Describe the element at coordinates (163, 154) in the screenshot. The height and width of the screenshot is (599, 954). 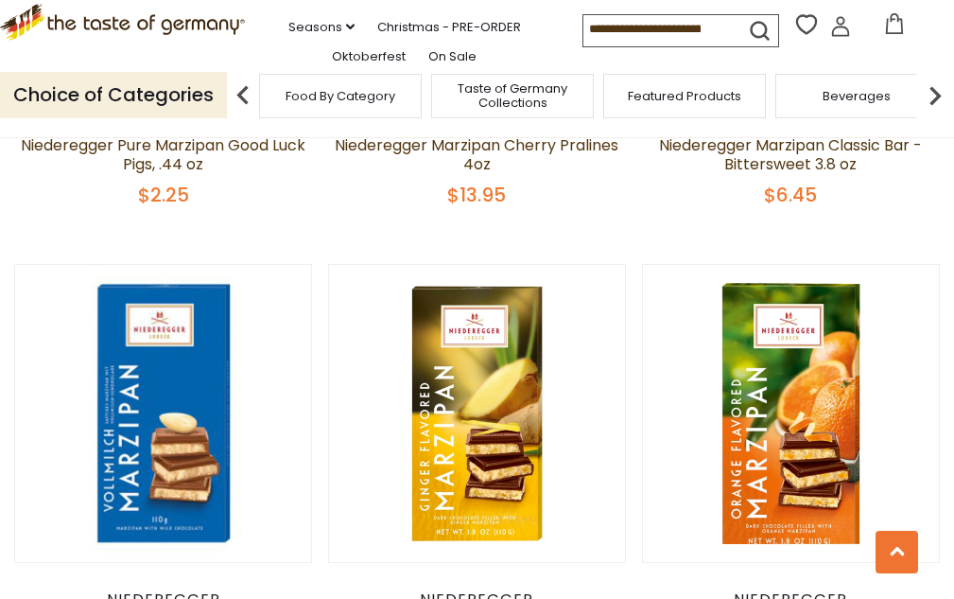
I see `a: Niederegger Pure Marzipan Good Luck Pigs, .44 oz` at that location.